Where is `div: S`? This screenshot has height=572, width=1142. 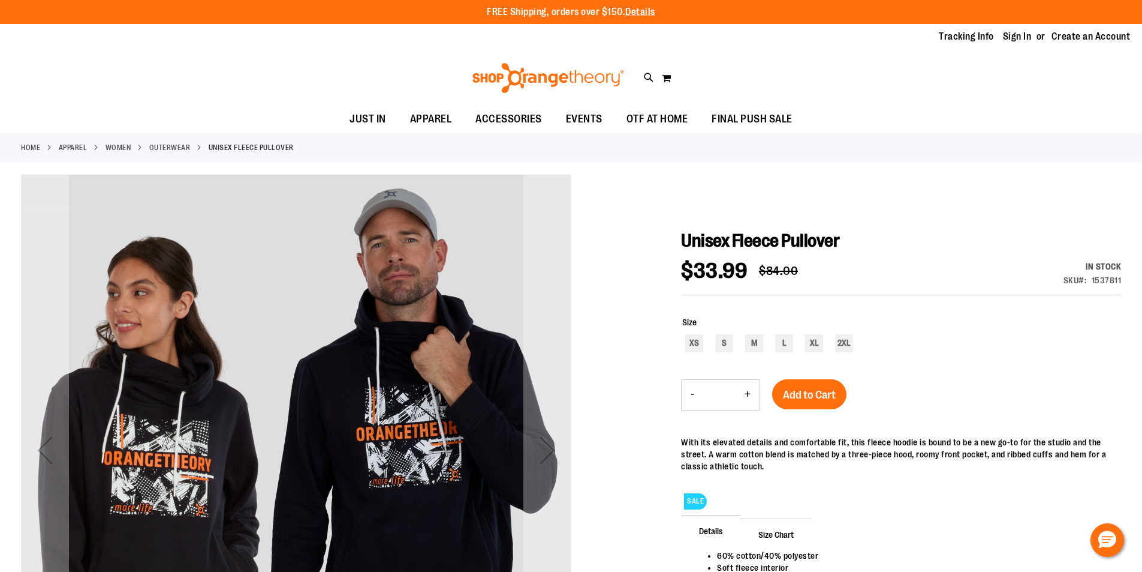 div: S is located at coordinates (724, 343).